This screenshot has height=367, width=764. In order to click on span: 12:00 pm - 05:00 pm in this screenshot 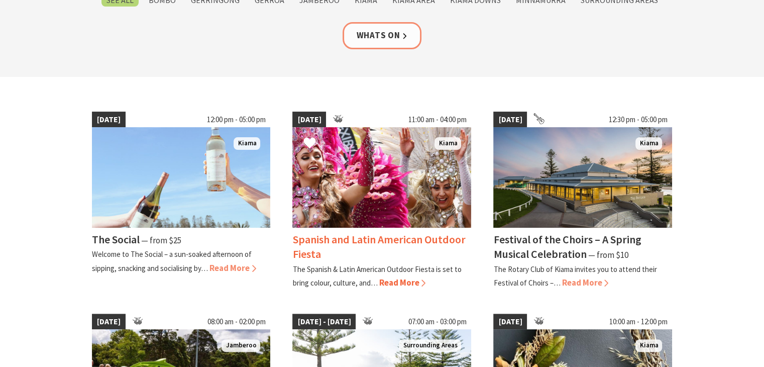, I will do `click(235, 119)`.